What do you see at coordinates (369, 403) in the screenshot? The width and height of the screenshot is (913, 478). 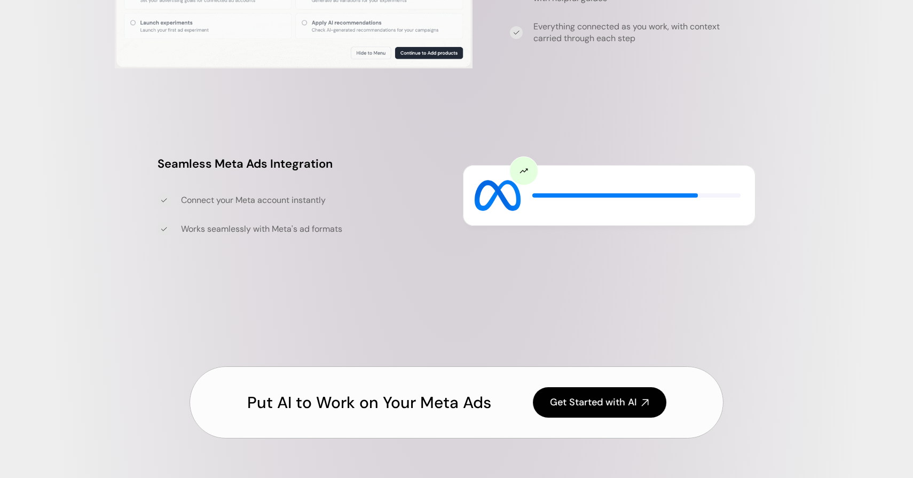 I see `h2: Put AI to Work on Your Meta Ads` at bounding box center [369, 403].